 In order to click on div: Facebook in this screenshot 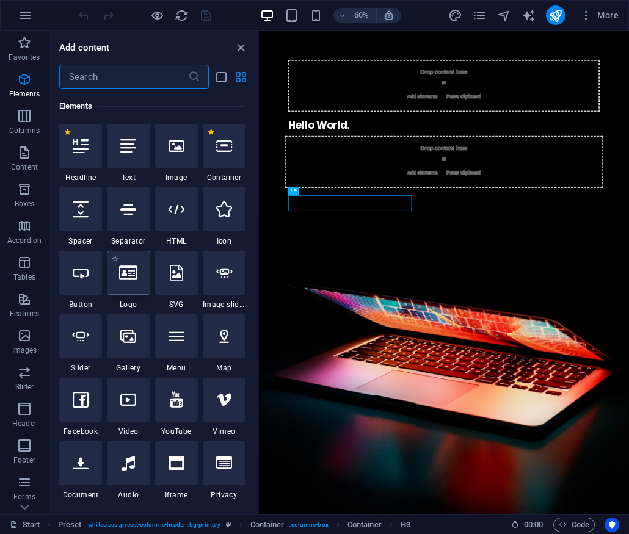, I will do `click(81, 407)`.